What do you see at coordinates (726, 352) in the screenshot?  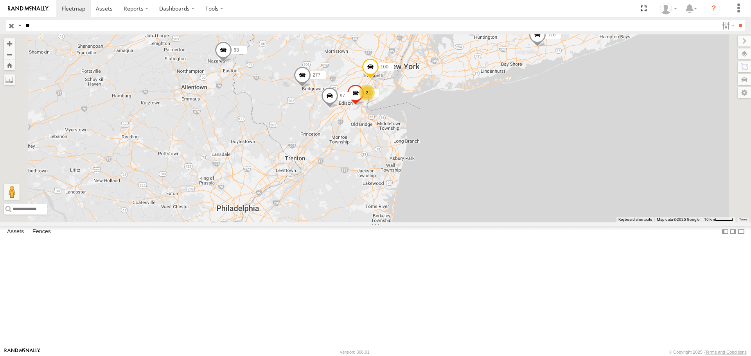 I see `a: Terms and Conditions` at bounding box center [726, 352].